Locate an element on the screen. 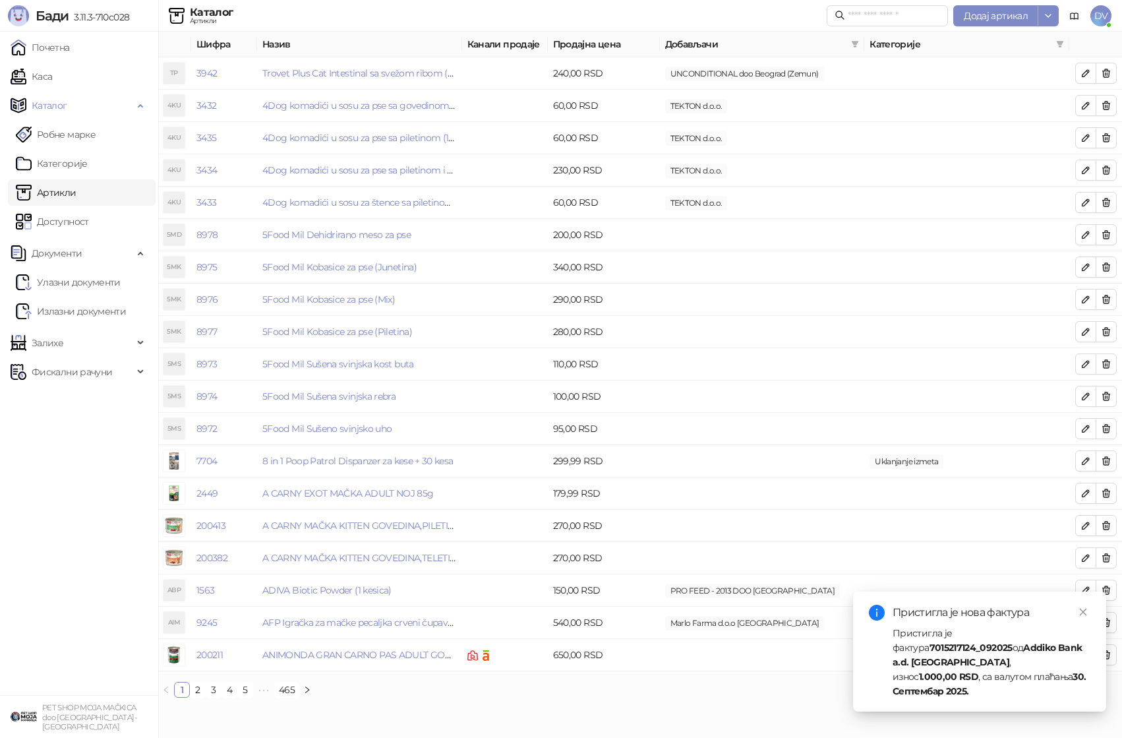 This screenshot has width=1122, height=738. a: 1 is located at coordinates (182, 690).